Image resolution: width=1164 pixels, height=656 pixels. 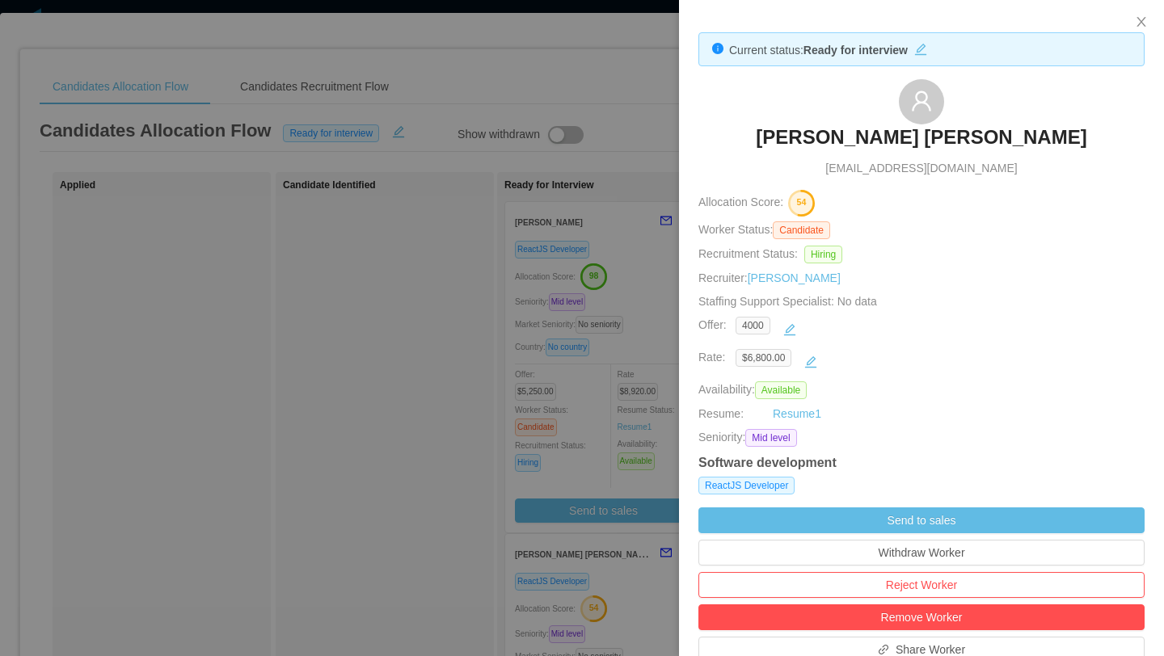 What do you see at coordinates (1141, 22) in the screenshot?
I see `i: icon: close` at bounding box center [1141, 22].